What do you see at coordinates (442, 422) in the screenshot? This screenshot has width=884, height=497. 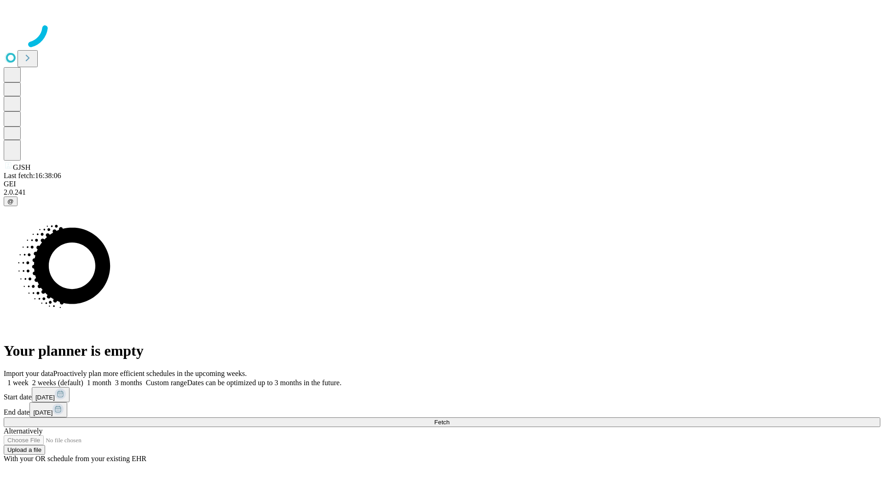 I see `span: Fetch` at bounding box center [442, 422].